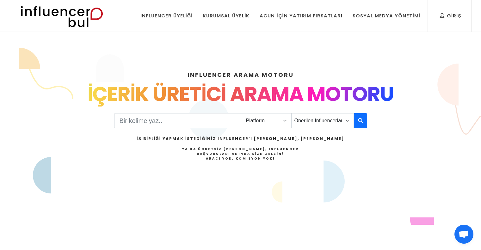  I want to click on strong: Aracı Yok, Komisyon Yok!, so click(241, 158).